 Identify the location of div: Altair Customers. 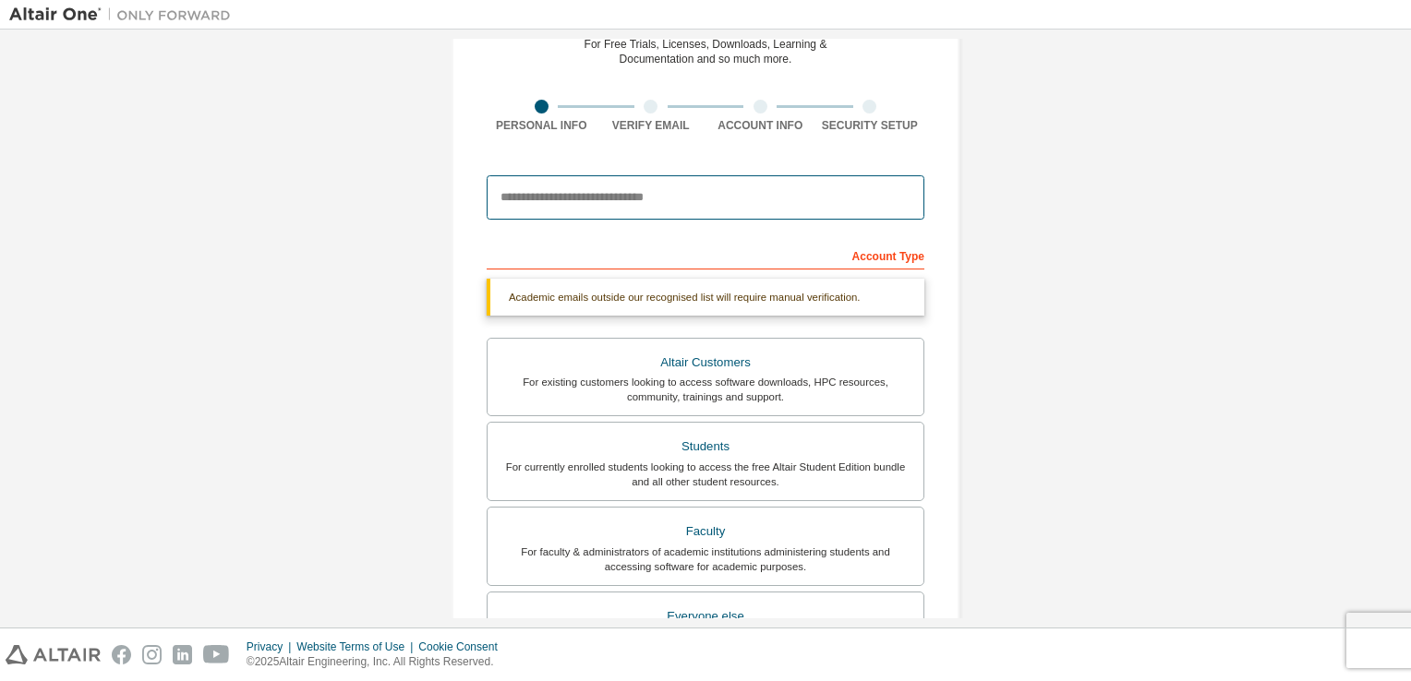
(705, 363).